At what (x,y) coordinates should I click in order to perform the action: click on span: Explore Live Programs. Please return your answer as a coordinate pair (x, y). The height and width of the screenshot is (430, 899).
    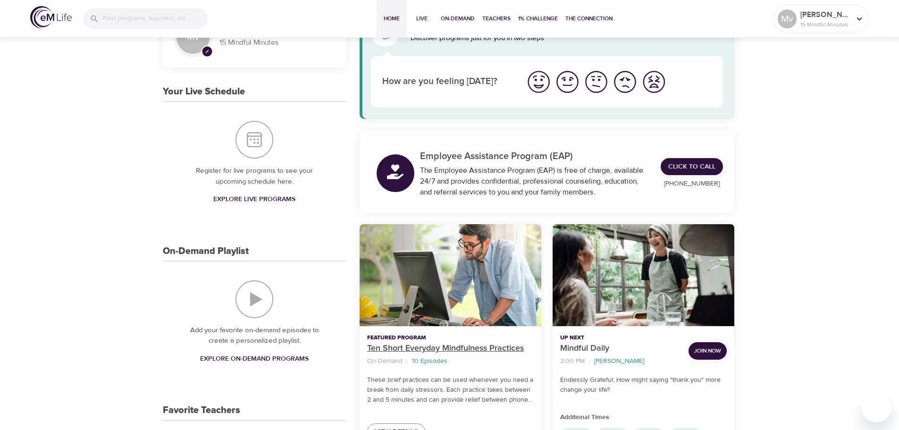
    Looking at the image, I should click on (254, 199).